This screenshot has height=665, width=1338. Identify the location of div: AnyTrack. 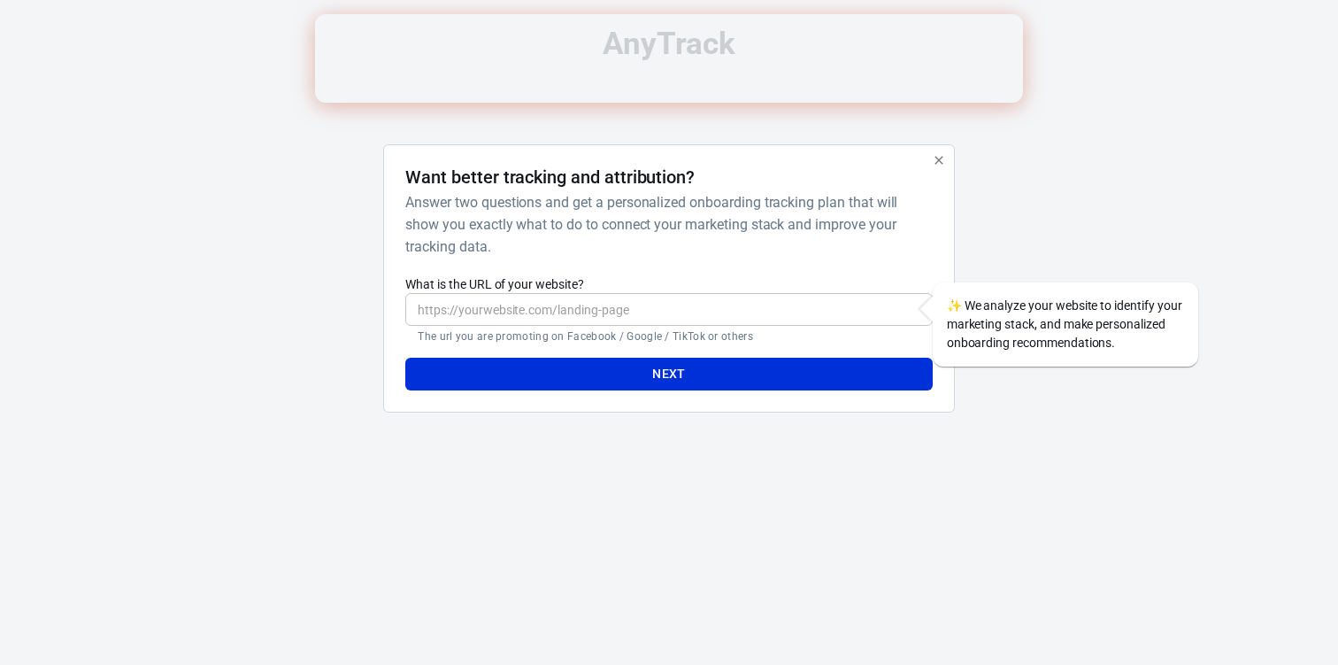
(669, 43).